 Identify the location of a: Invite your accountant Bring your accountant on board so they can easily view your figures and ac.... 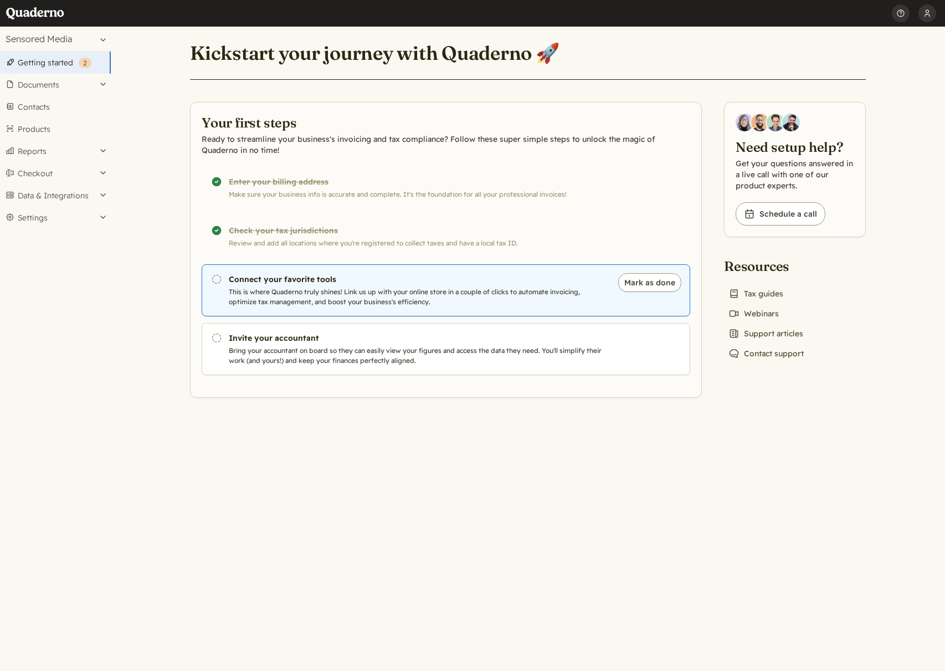
(446, 349).